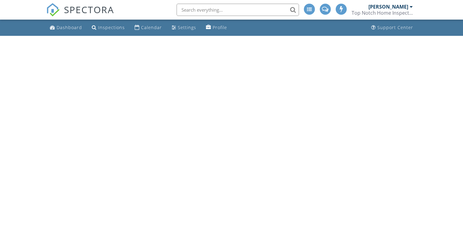 The image size is (463, 226). I want to click on img: The Best Home Inspection Software - Spectora, so click(53, 10).